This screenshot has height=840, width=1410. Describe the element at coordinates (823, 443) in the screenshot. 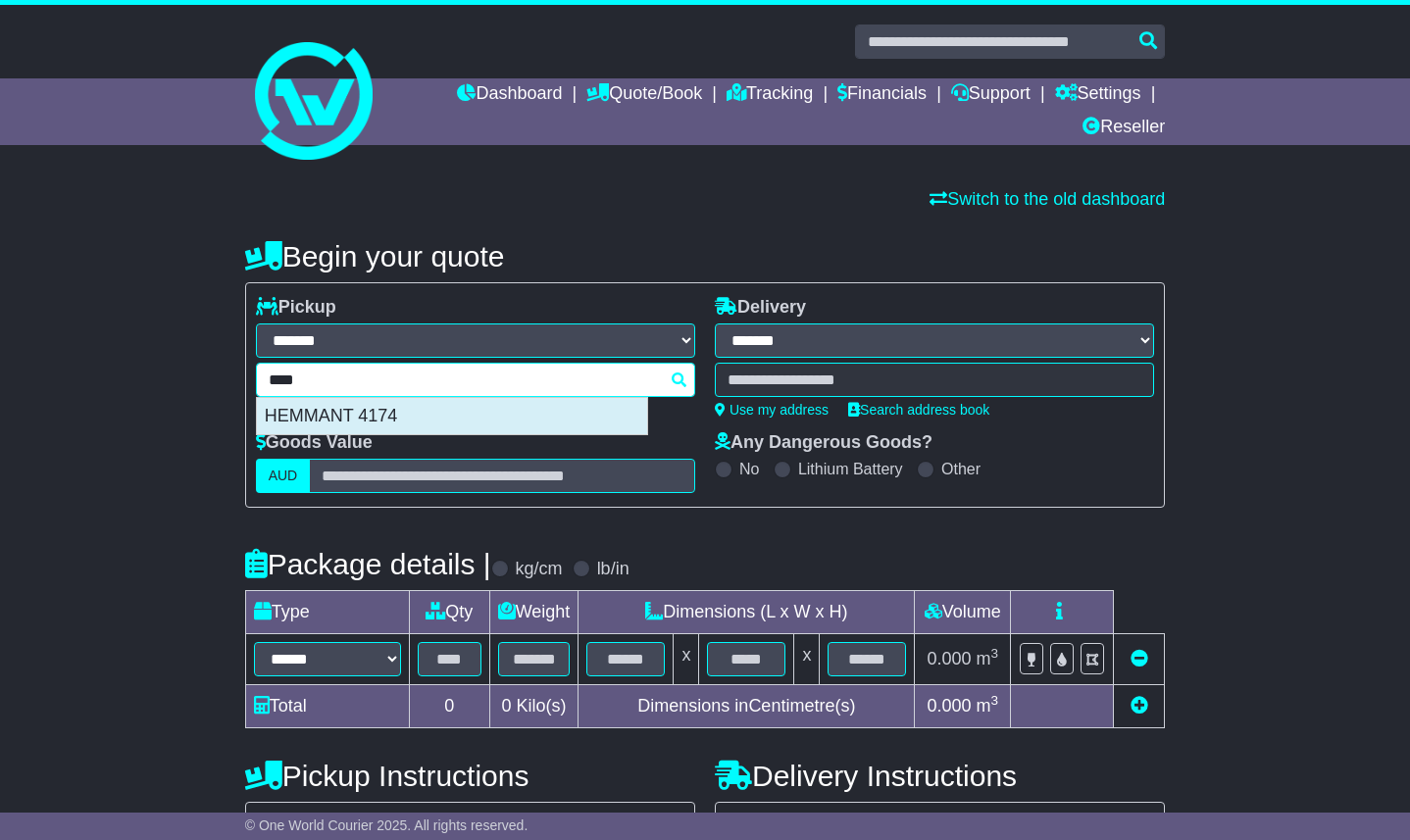

I see `label: Any Dangerous Goods?` at that location.